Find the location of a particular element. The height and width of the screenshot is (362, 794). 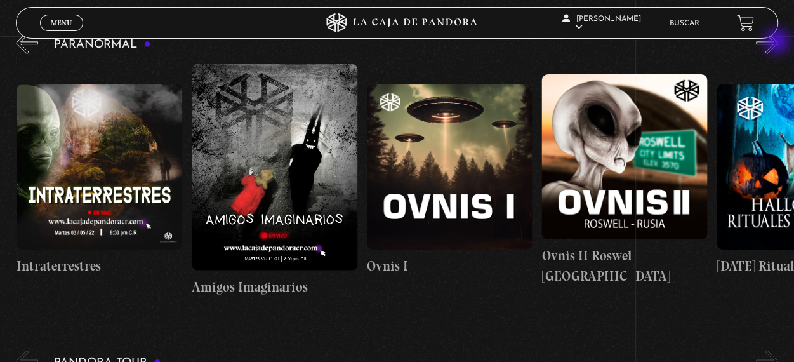

h4: Amigos Imaginarios is located at coordinates (274, 287).